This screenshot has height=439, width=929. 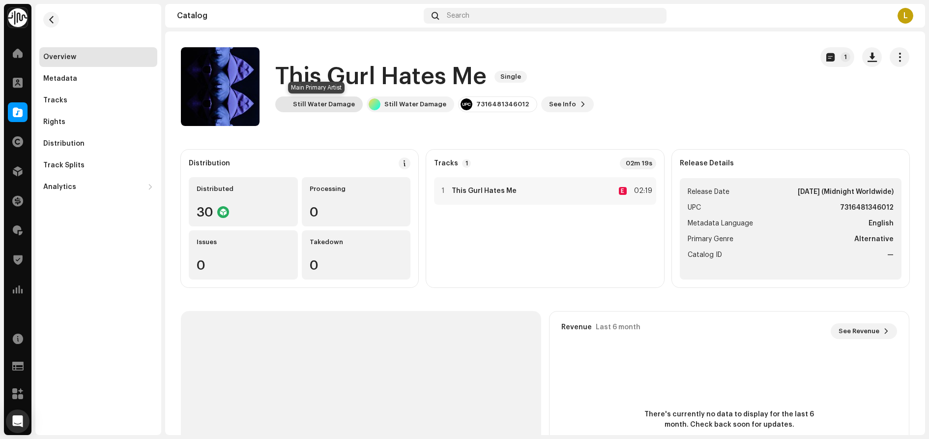 What do you see at coordinates (64, 165) in the screenshot?
I see `div: Track Splits` at bounding box center [64, 165].